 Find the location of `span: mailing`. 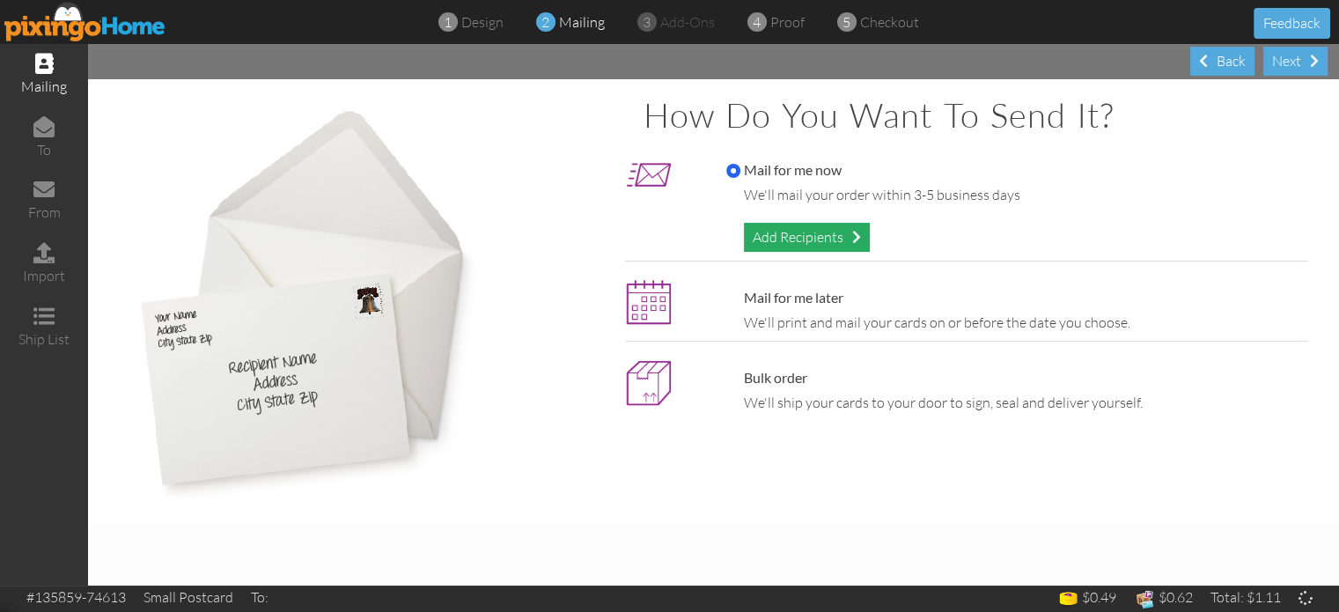

span: mailing is located at coordinates (582, 22).